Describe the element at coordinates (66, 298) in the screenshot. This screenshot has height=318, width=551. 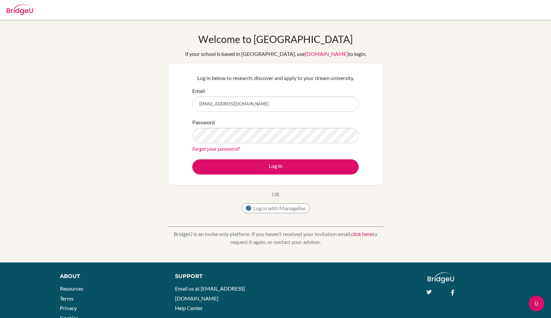
I see `a: Terms` at that location.